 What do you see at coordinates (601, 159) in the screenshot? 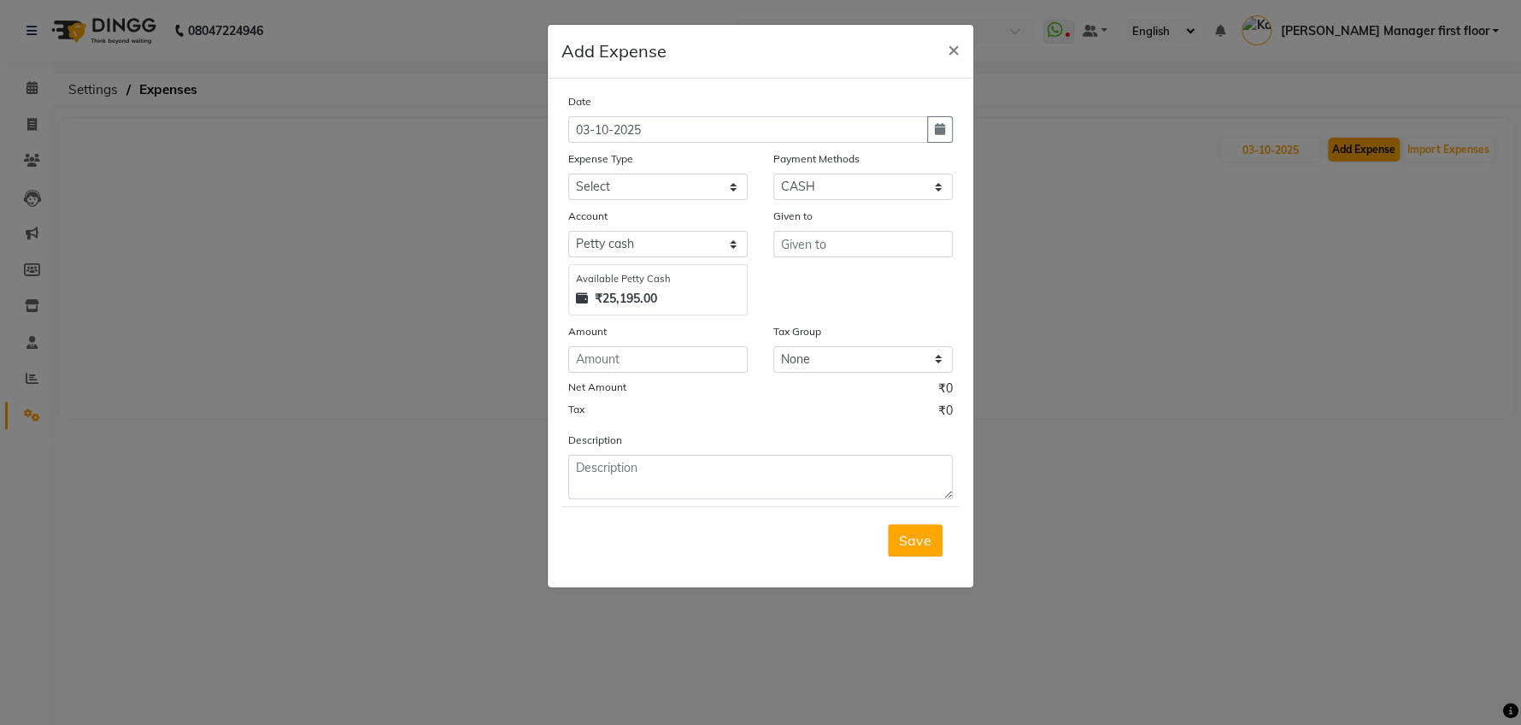
I see `label: Expense Type` at bounding box center [601, 159].